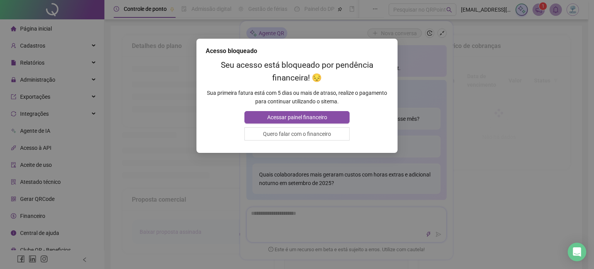 Image resolution: width=594 pixels, height=269 pixels. I want to click on span: Acessar painel financeiro, so click(297, 117).